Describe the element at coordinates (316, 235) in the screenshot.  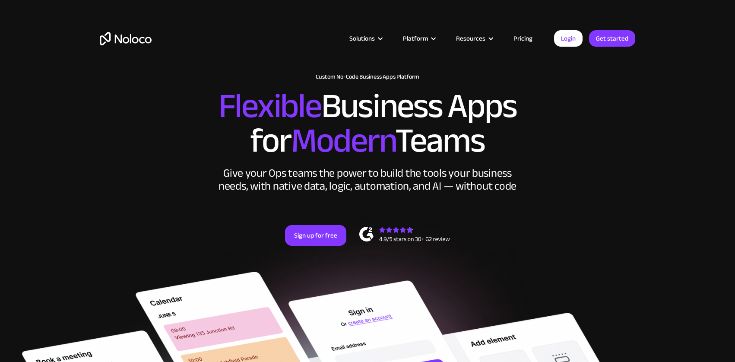
I see `a: Sign up for free` at that location.